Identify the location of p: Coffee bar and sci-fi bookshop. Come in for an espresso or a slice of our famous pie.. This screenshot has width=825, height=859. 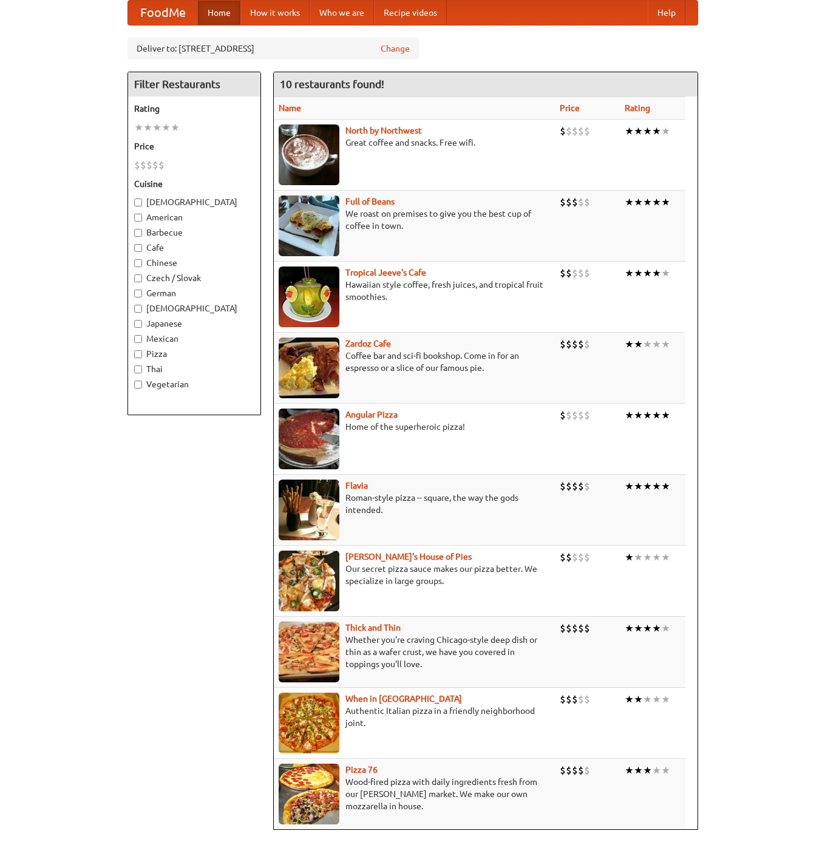
(415, 362).